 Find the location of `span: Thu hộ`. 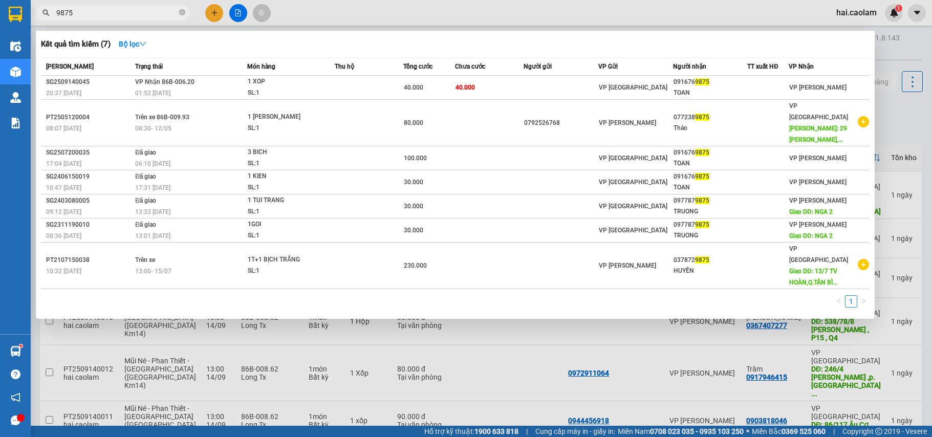

span: Thu hộ is located at coordinates (344, 67).